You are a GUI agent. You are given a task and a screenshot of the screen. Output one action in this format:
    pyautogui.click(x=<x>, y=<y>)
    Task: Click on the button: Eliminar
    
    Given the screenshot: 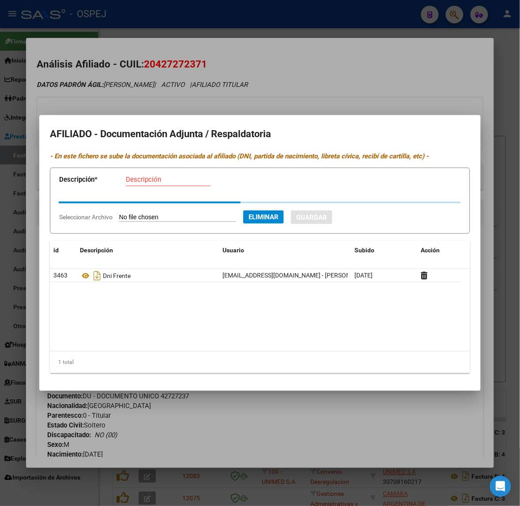 What is the action you would take?
    pyautogui.click(x=264, y=217)
    